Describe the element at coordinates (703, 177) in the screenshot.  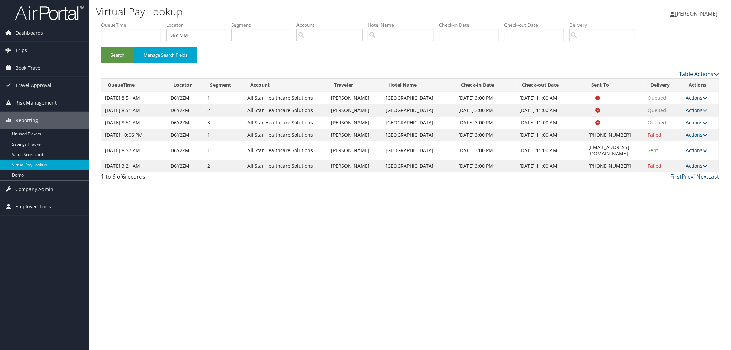
I see `a: Next` at that location.